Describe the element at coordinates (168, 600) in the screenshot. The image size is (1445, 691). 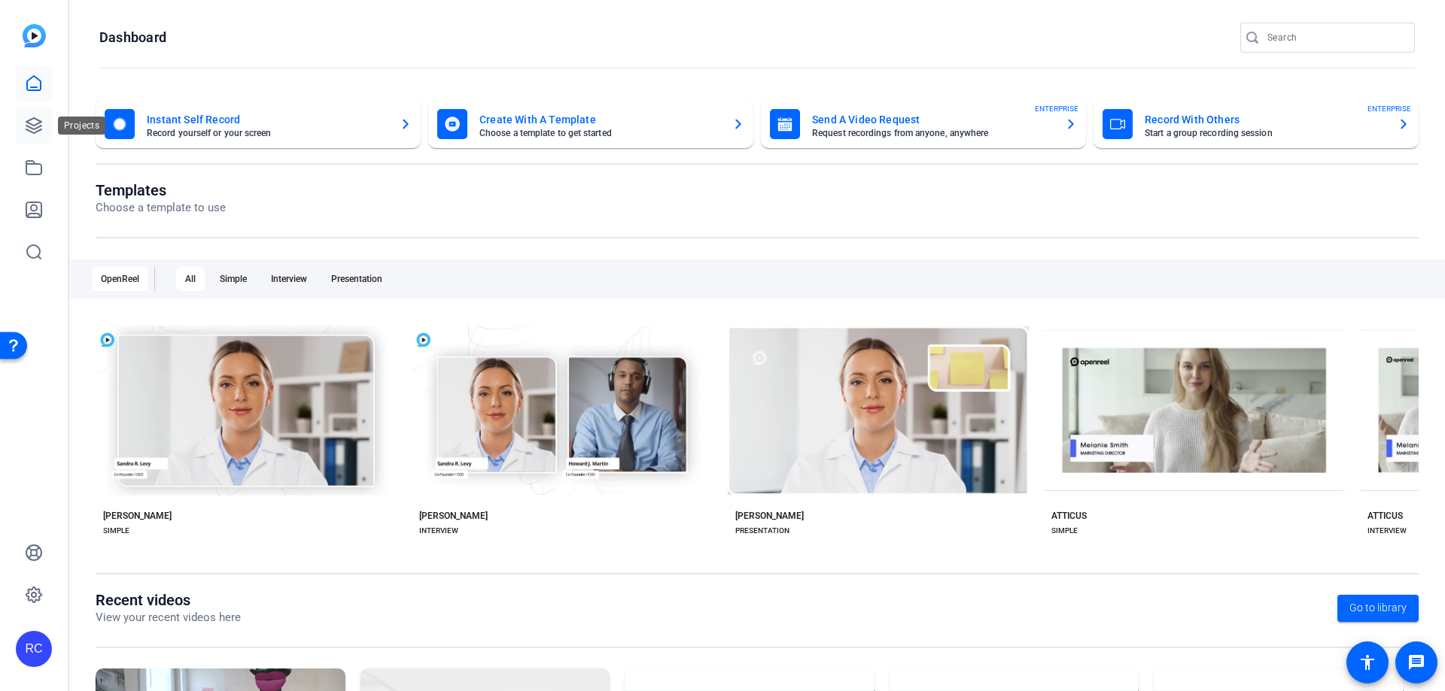
I see `h1: Recent videos` at that location.